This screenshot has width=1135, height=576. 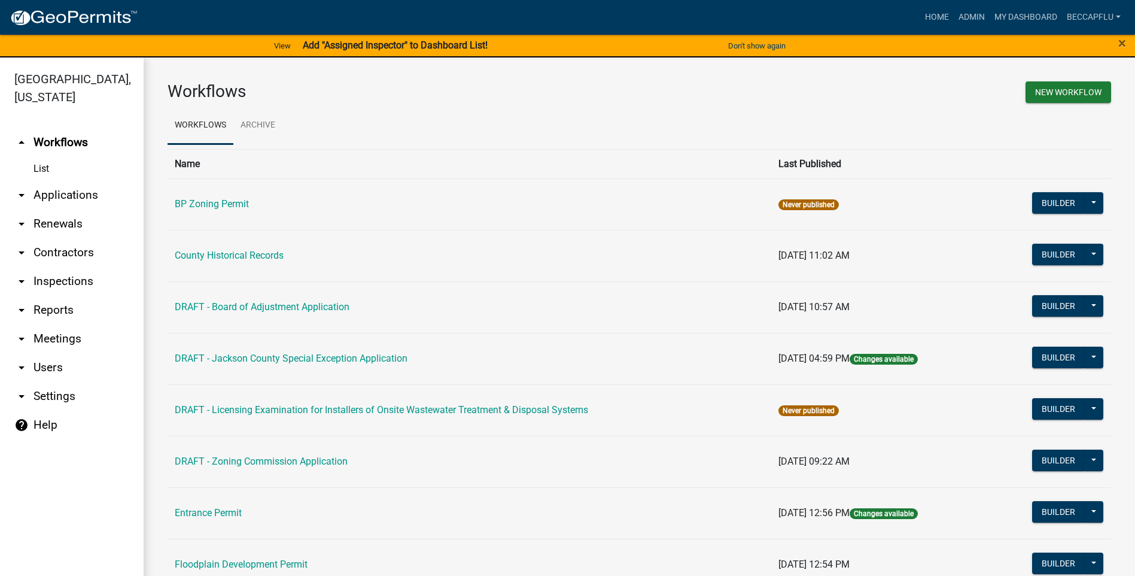 I want to click on a: View, so click(x=283, y=45).